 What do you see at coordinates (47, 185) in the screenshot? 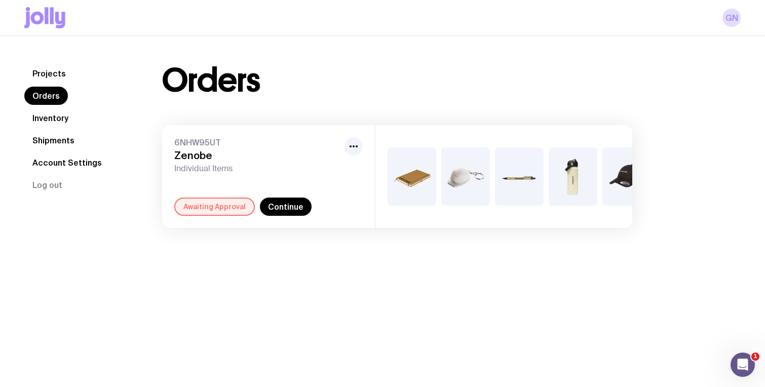
I see `button: Log out` at bounding box center [47, 185].